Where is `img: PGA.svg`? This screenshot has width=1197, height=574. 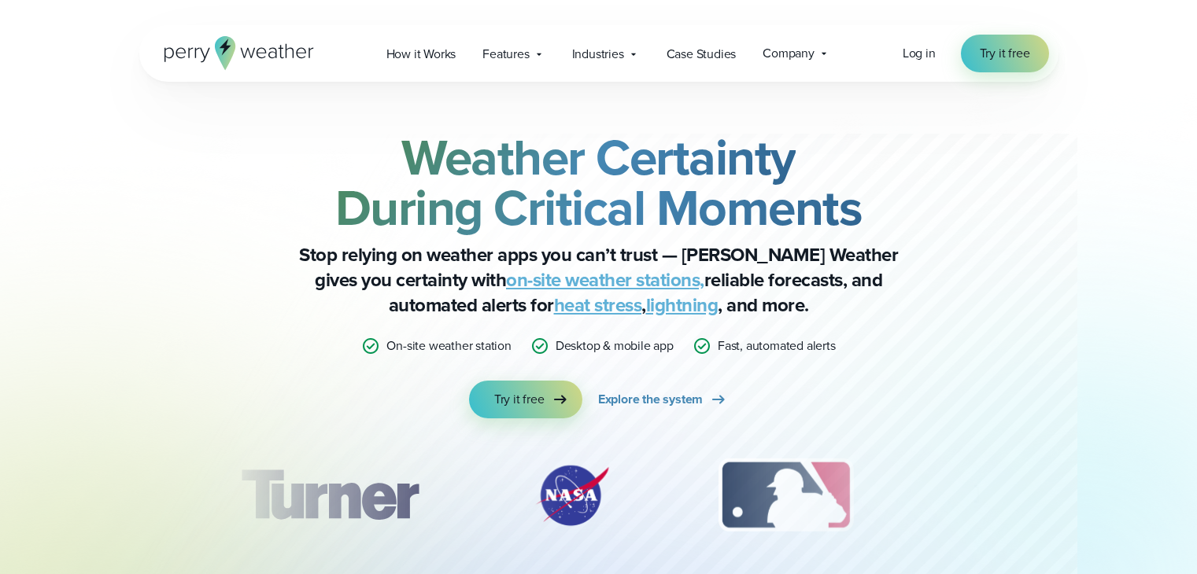
img: PGA.svg is located at coordinates (1007, 496).